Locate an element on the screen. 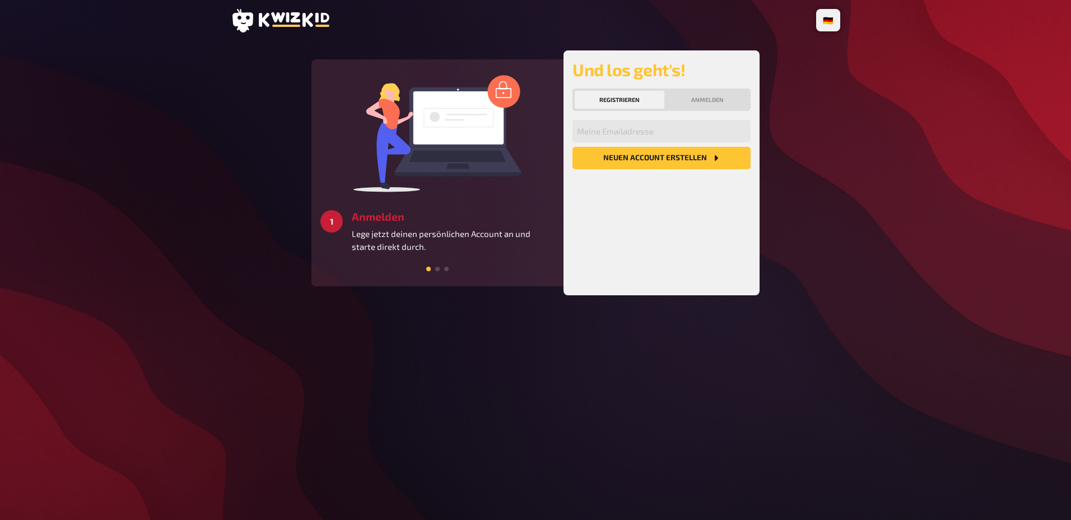 The image size is (1071, 520). input: Meine Emailadresse is located at coordinates (662, 131).